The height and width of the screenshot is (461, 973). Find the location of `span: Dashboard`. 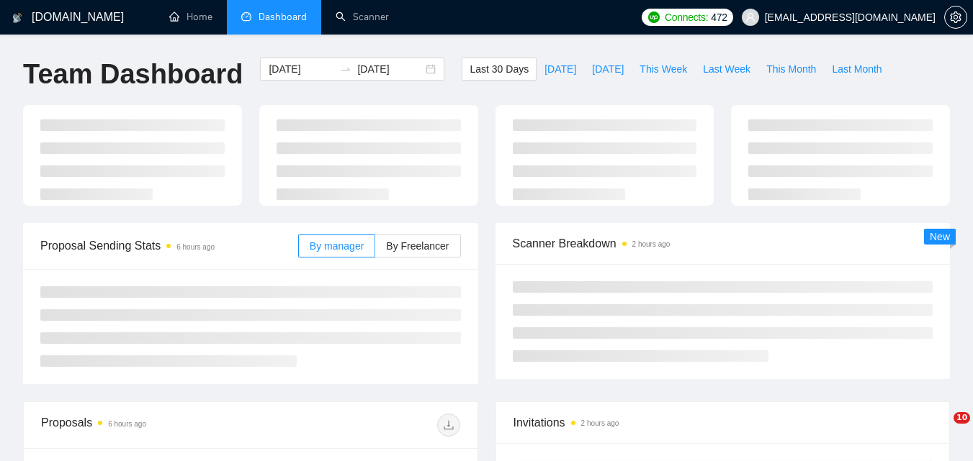

span: Dashboard is located at coordinates (282, 17).